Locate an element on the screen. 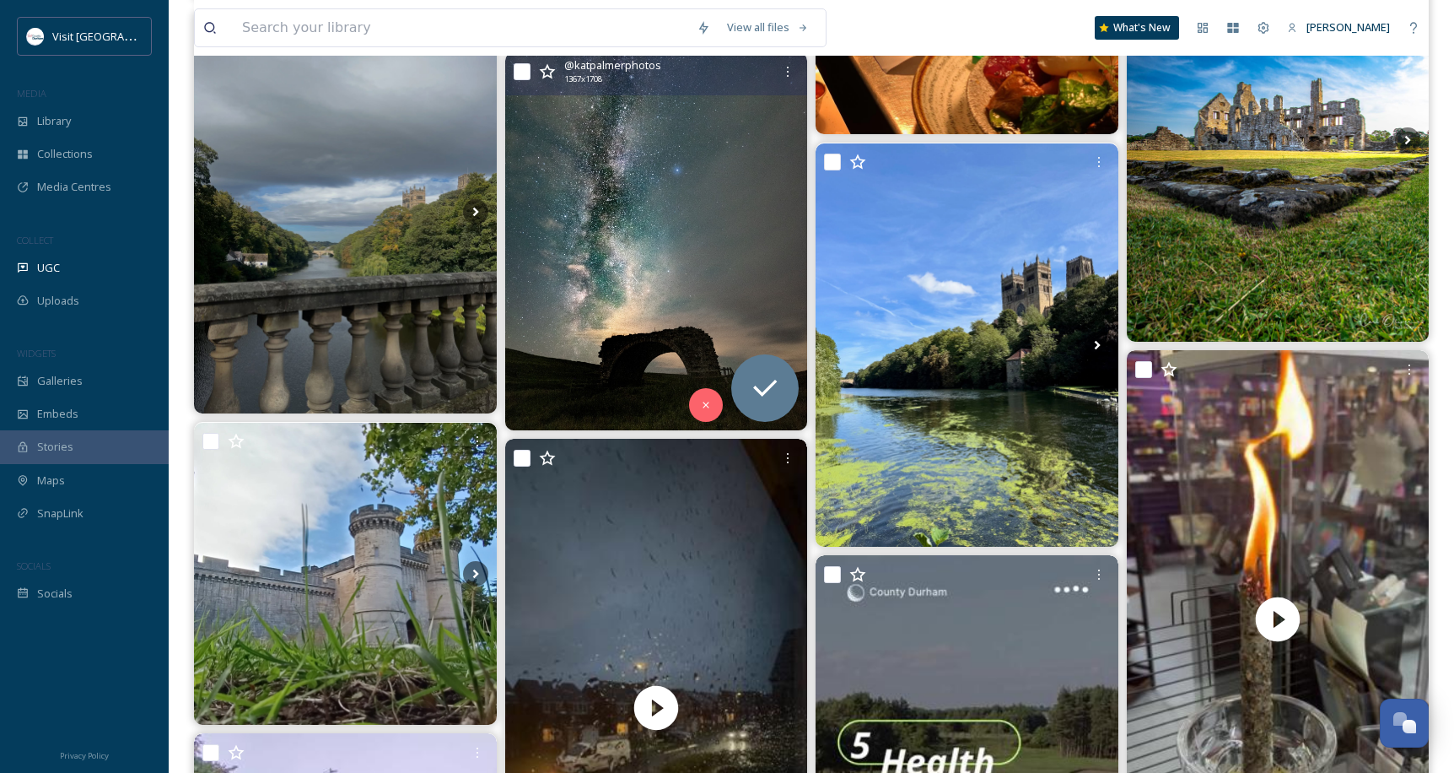 This screenshot has width=1454, height=773. span: MEDIA is located at coordinates (31, 93).